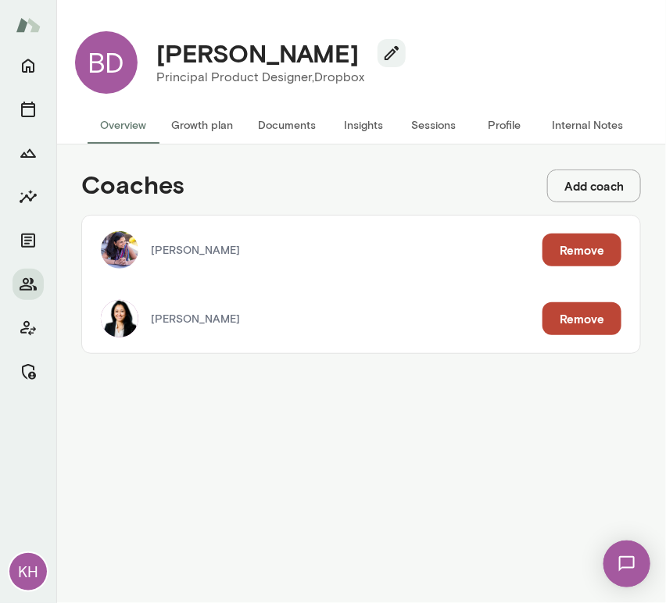 The width and height of the screenshot is (666, 603). Describe the element at coordinates (202, 125) in the screenshot. I see `button: Growth plan` at that location.